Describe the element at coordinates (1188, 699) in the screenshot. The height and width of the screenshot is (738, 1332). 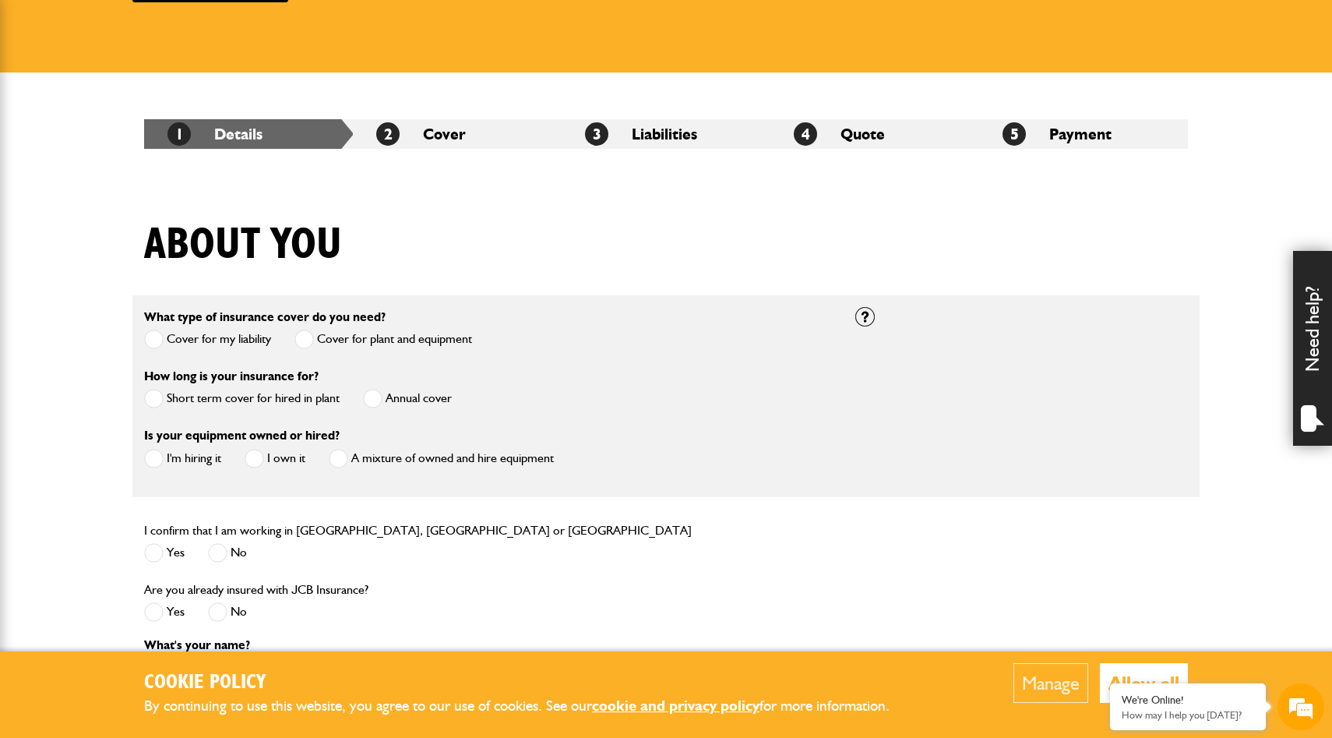
I see `div: We're Online!` at that location.